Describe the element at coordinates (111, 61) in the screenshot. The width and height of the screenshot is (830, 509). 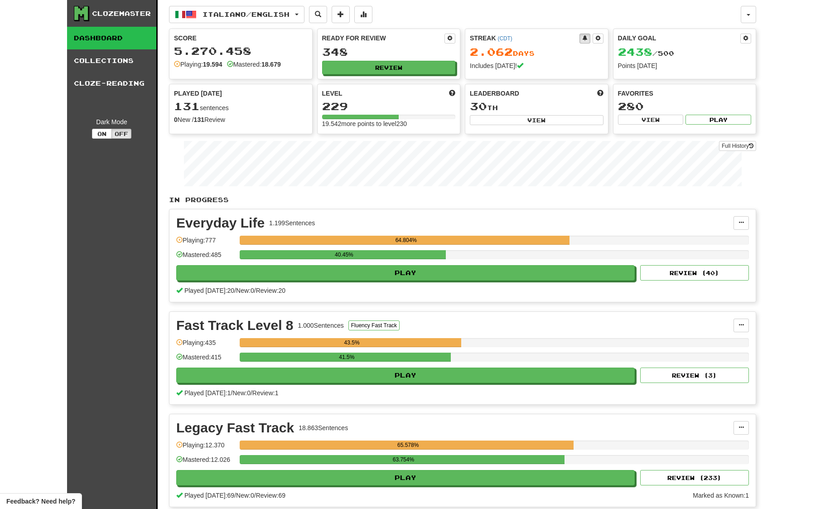
I see `a: Collections` at that location.